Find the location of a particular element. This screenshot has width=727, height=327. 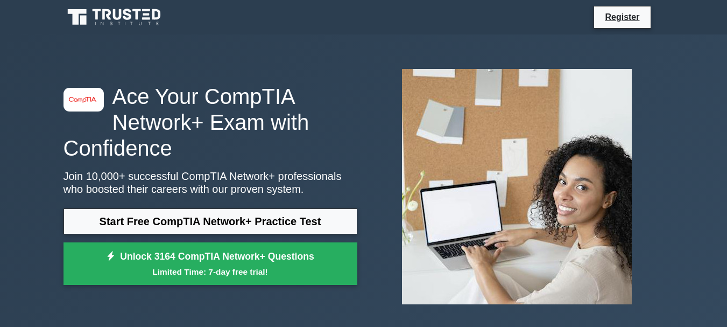

a: Register is located at coordinates (622, 17).